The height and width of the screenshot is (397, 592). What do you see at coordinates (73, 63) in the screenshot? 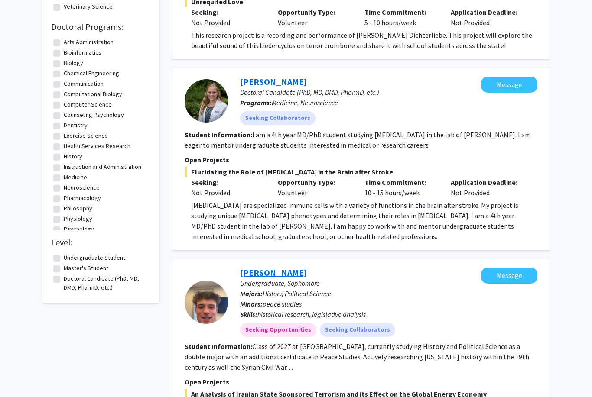
I see `label: Biology` at bounding box center [73, 63].